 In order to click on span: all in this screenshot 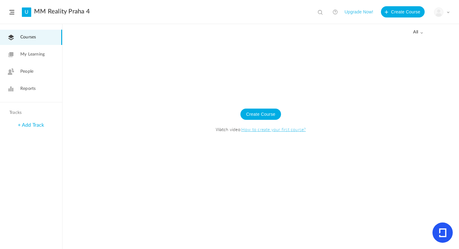, I will do `click(418, 32)`.